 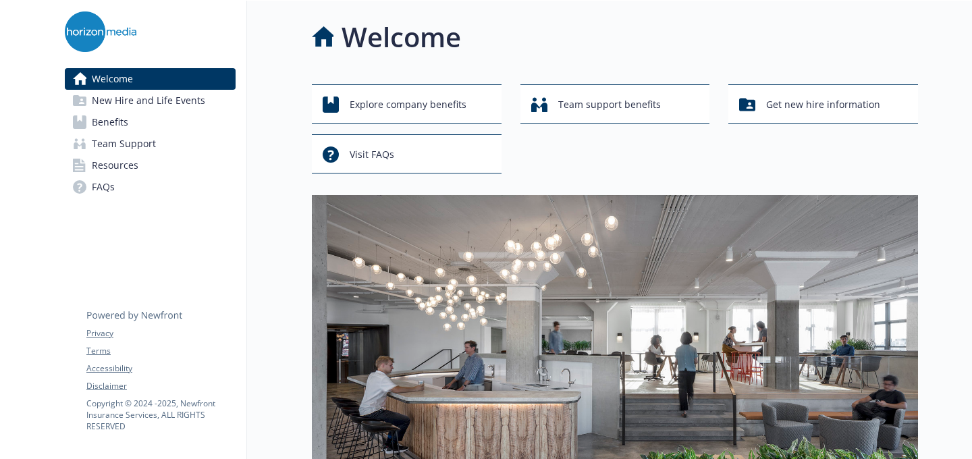 What do you see at coordinates (406, 104) in the screenshot?
I see `button: Explore company benefits` at bounding box center [406, 104].